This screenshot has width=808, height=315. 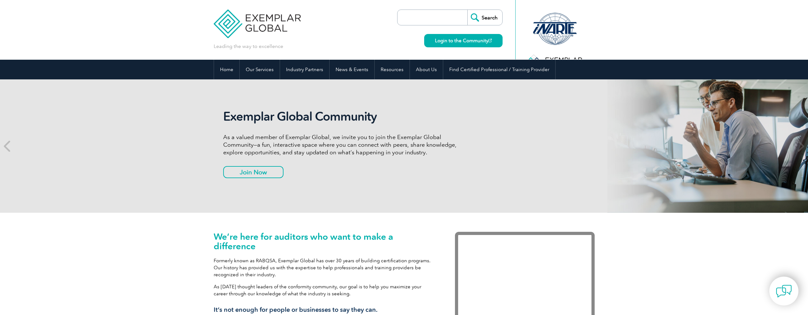 What do you see at coordinates (342, 117) in the screenshot?
I see `h2: Exemplar Global Community` at bounding box center [342, 117].